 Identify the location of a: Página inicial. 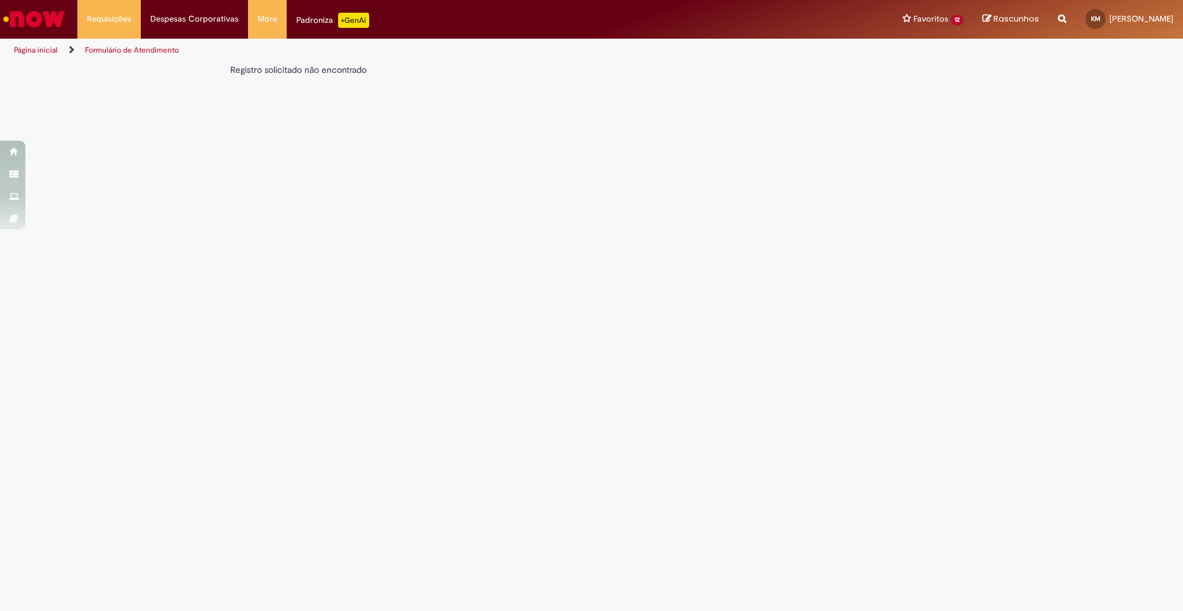
(36, 50).